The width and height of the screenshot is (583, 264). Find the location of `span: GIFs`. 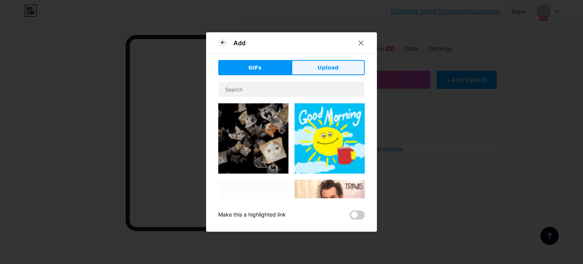

span: GIFs is located at coordinates (255, 68).